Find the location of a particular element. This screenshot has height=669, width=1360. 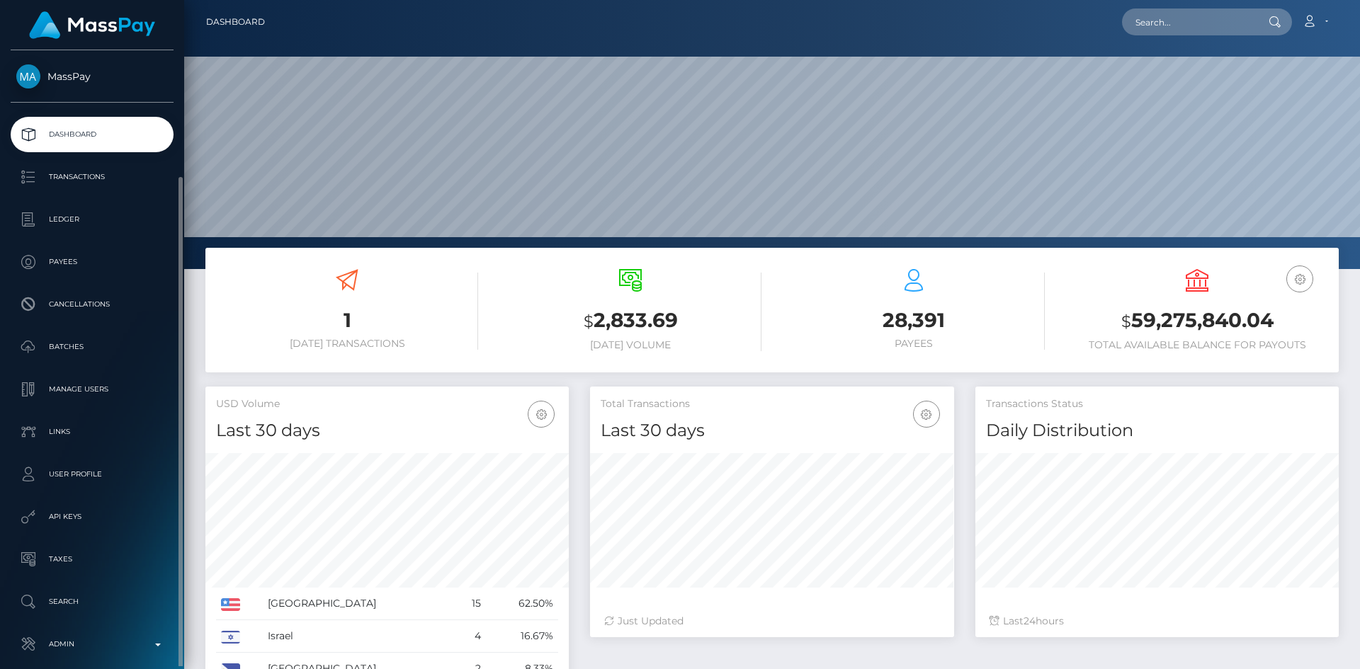

input: Search... is located at coordinates (1188, 22).